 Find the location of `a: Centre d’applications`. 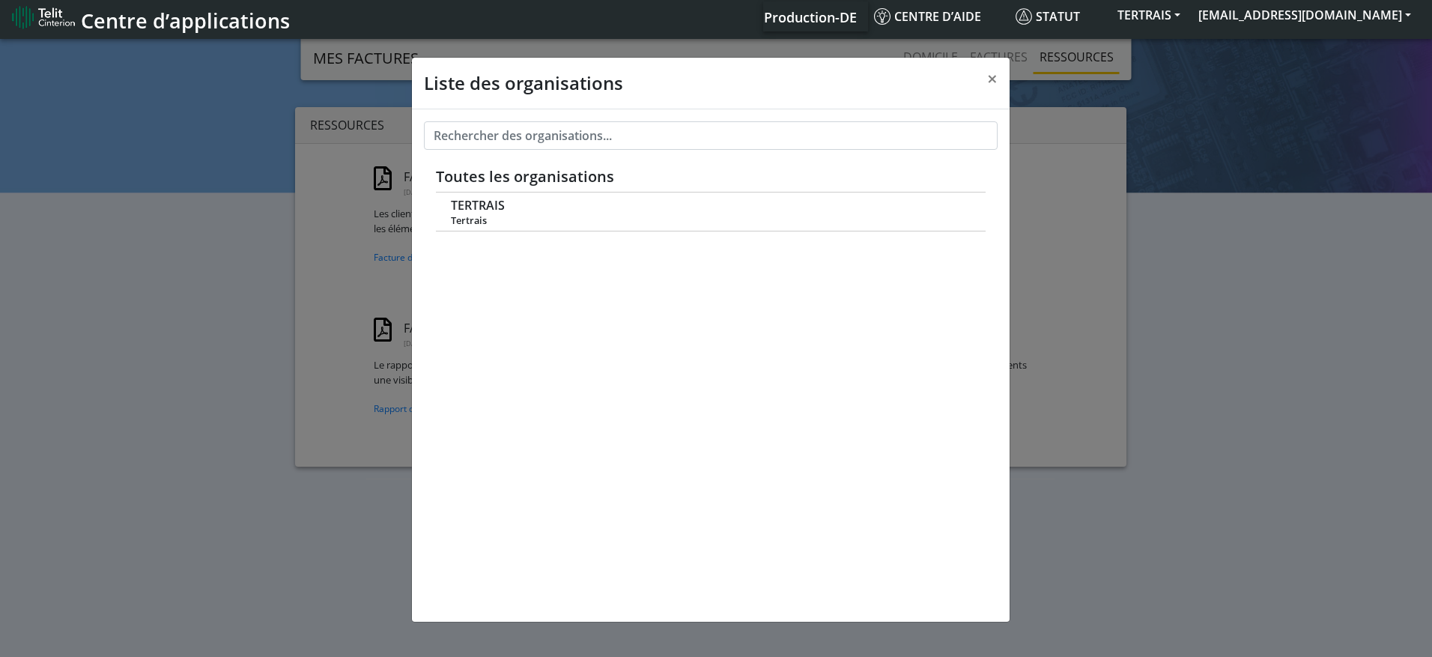

a: Centre d’applications is located at coordinates (150, 16).